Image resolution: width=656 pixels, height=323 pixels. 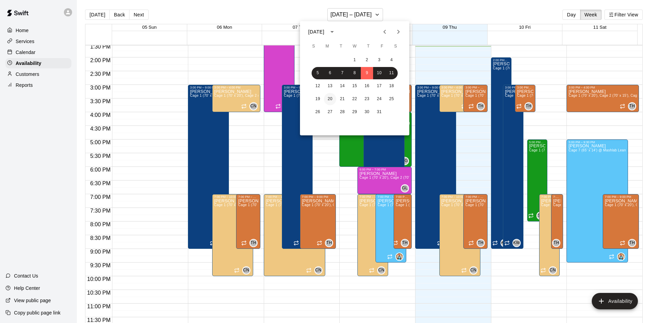 I want to click on button: 24, so click(x=379, y=99).